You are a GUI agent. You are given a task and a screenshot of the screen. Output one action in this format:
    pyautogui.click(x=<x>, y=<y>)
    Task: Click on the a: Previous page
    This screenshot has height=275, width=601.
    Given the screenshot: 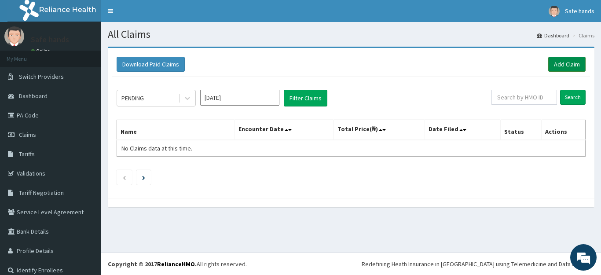 What is the action you would take?
    pyautogui.click(x=124, y=177)
    